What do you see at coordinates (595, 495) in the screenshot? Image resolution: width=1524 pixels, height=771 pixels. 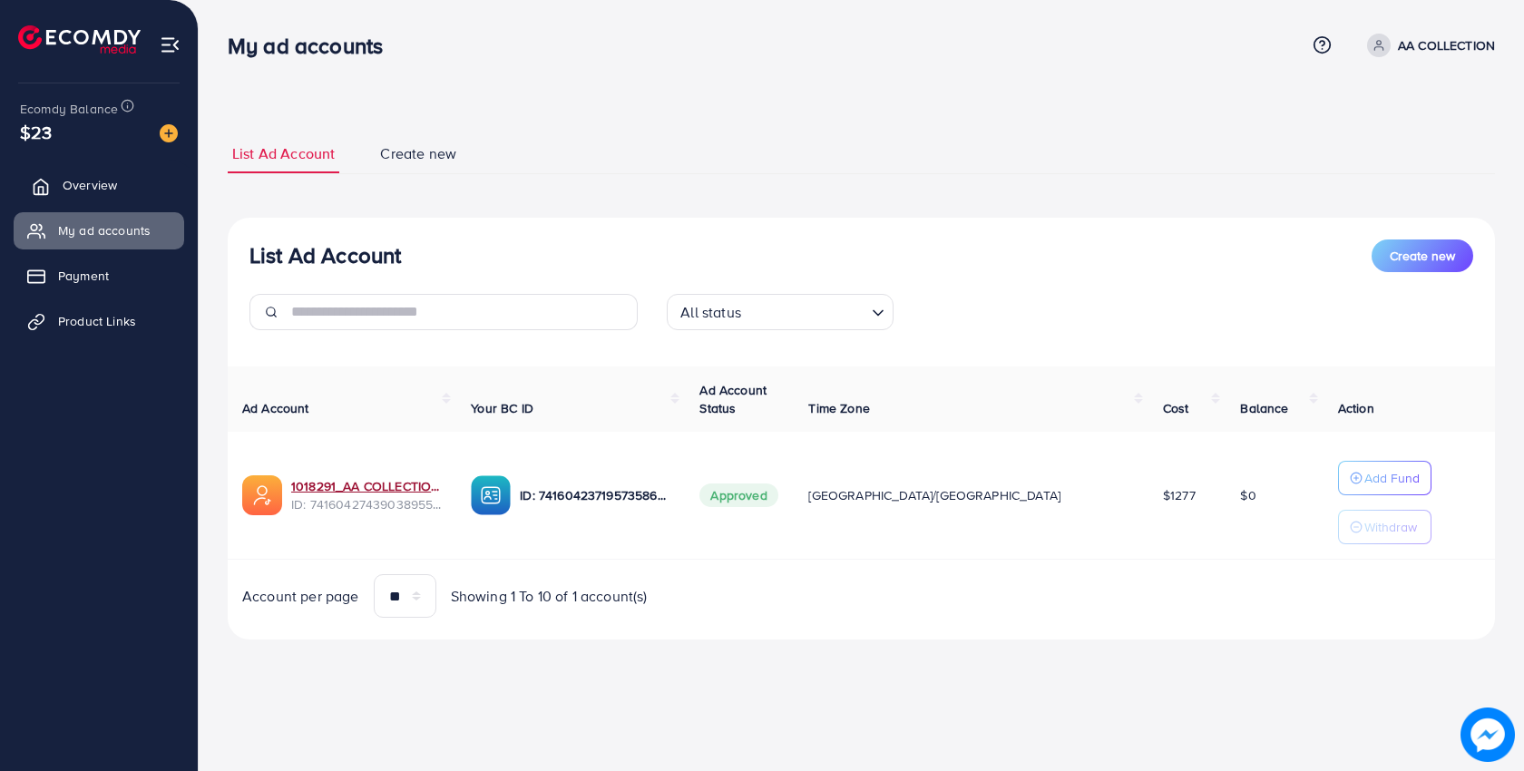 I see `p: ID: 7416042371957358608` at bounding box center [595, 495].